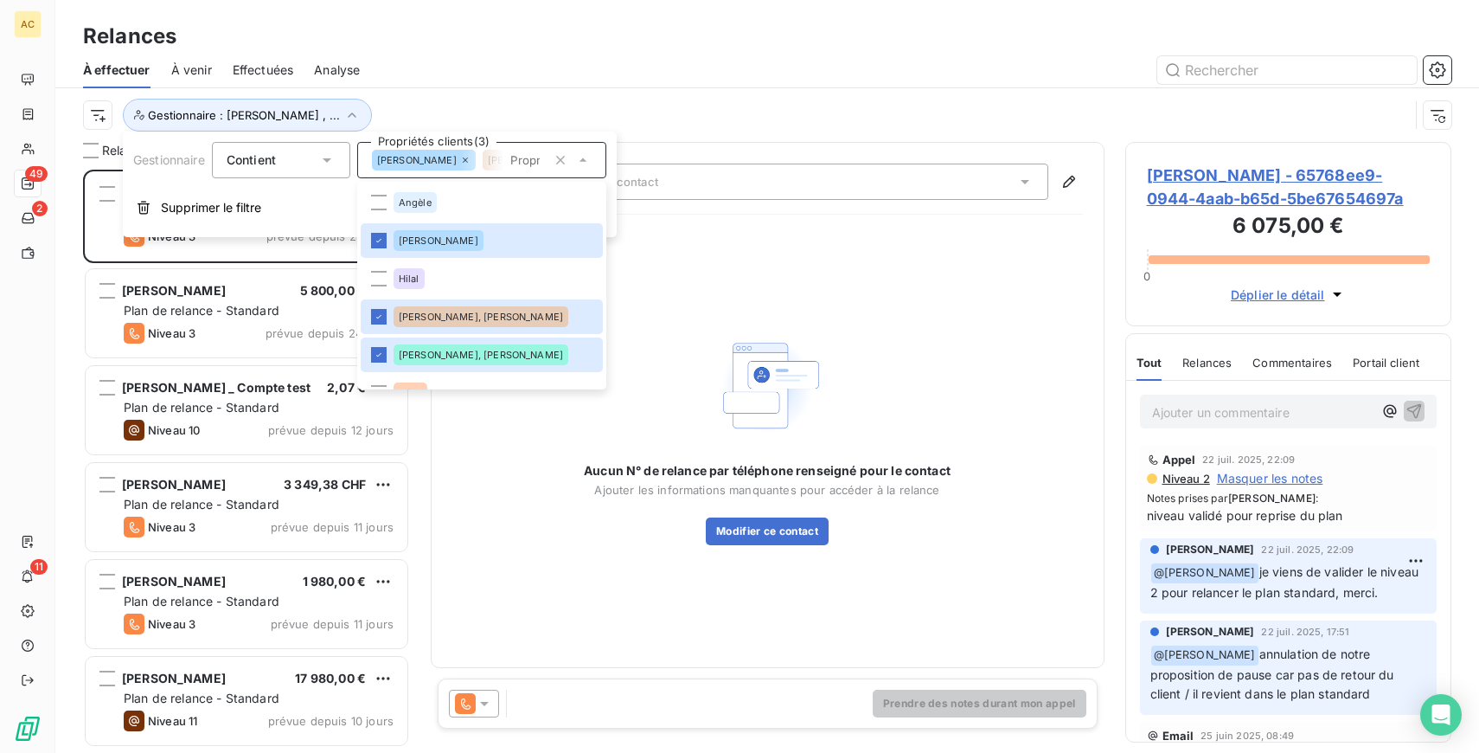 This screenshot has width=1479, height=753. Describe the element at coordinates (410, 393) in the screenshot. I see `span: Alice` at that location.